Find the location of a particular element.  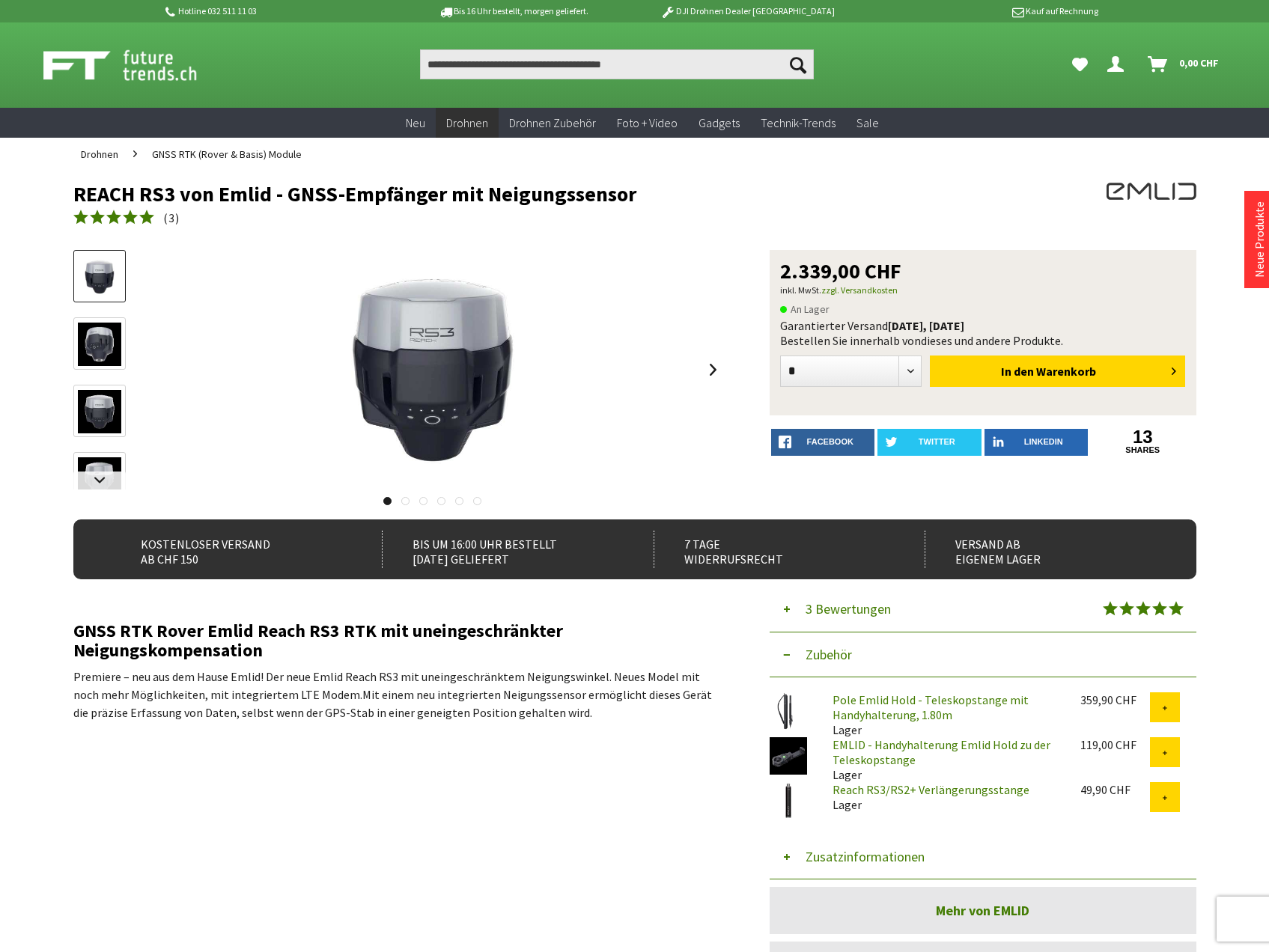

a: Reach RS3/RS2+ Verlängerungsstange is located at coordinates (931, 790).